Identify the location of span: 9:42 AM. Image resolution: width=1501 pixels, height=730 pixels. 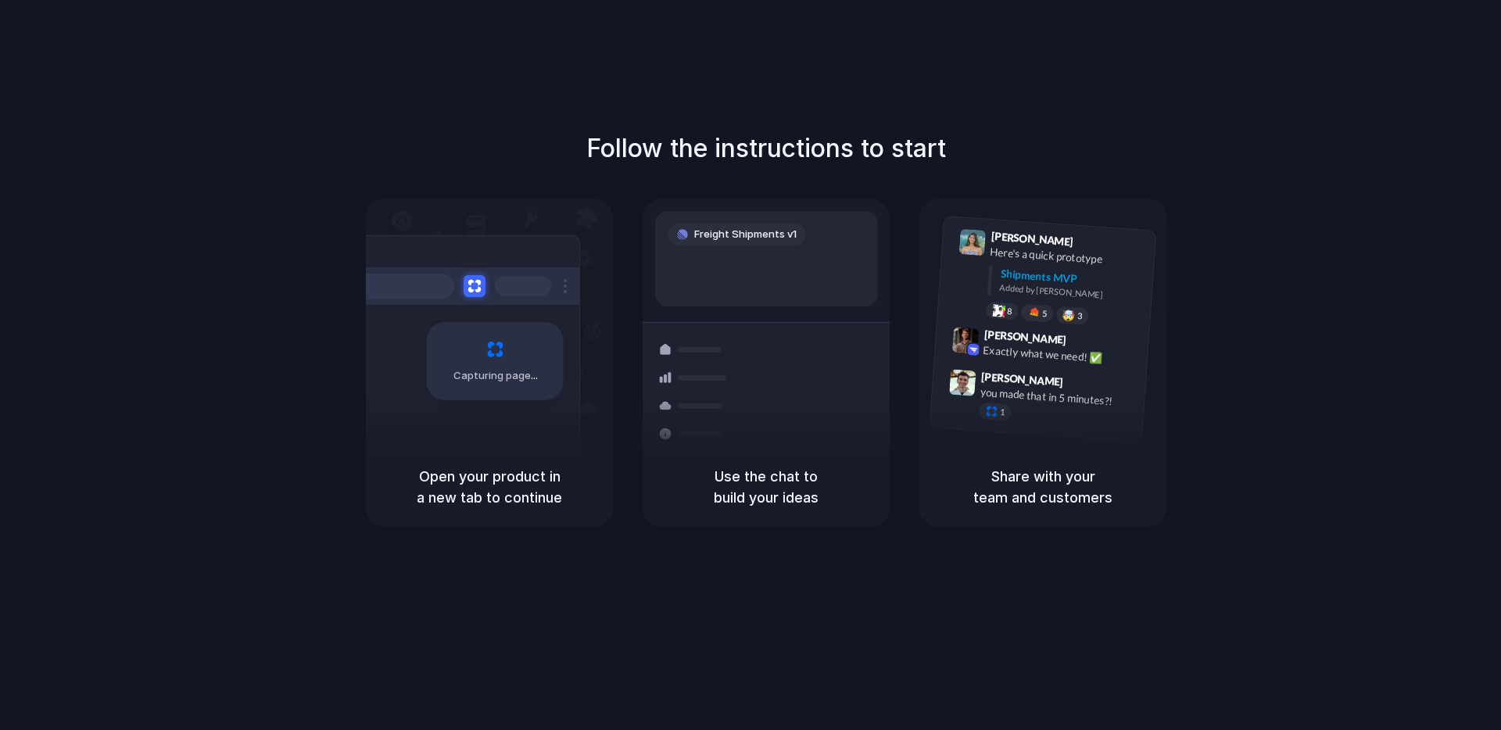
(1087, 343).